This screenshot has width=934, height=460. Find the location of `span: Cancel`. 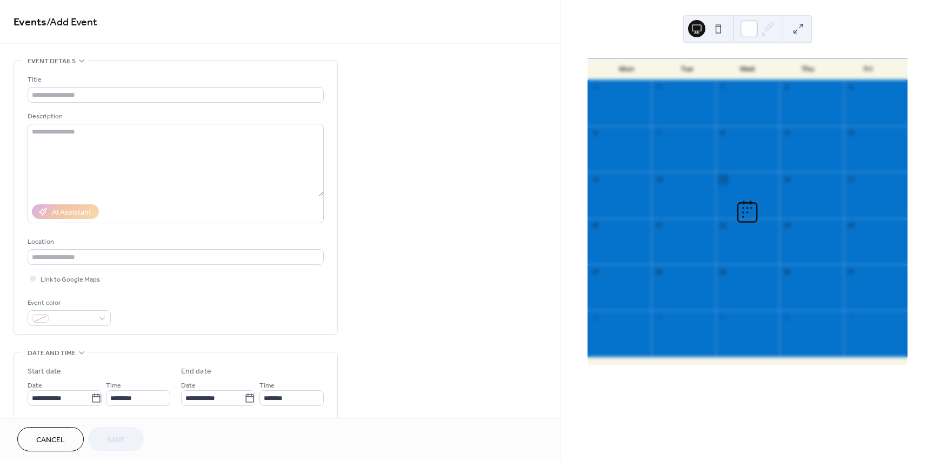

span: Cancel is located at coordinates (50, 440).